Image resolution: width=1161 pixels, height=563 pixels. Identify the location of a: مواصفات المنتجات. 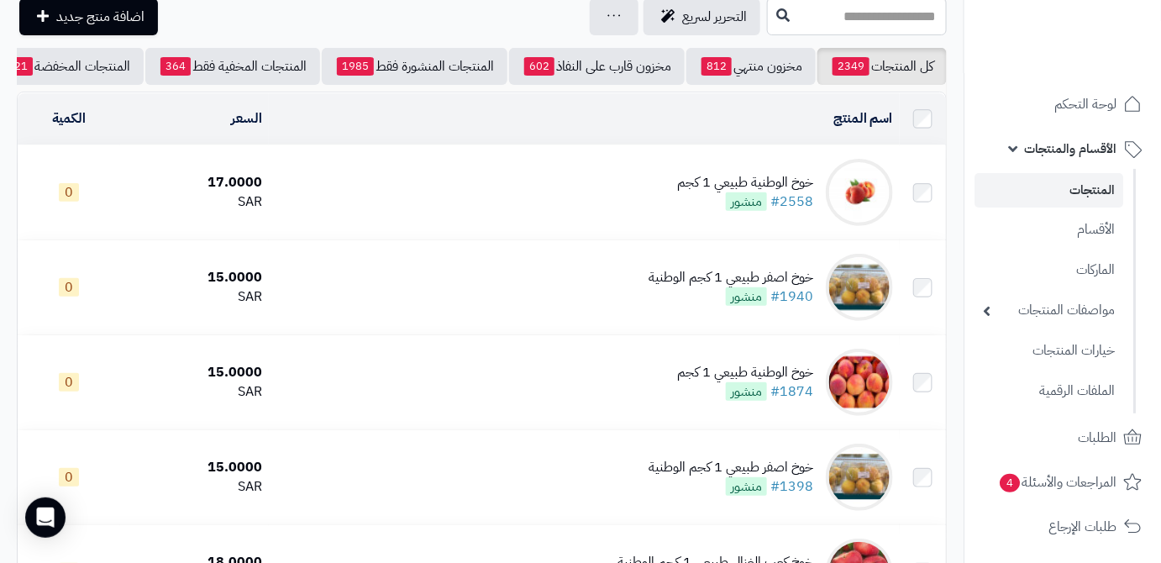
(1048, 310).